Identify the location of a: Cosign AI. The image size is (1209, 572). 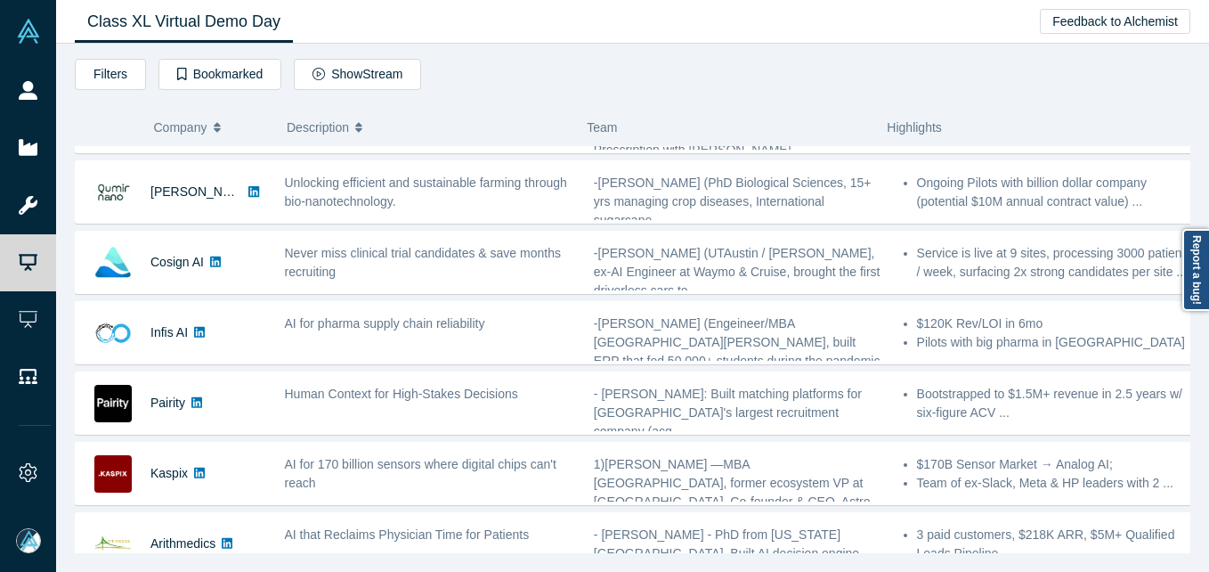
(177, 262).